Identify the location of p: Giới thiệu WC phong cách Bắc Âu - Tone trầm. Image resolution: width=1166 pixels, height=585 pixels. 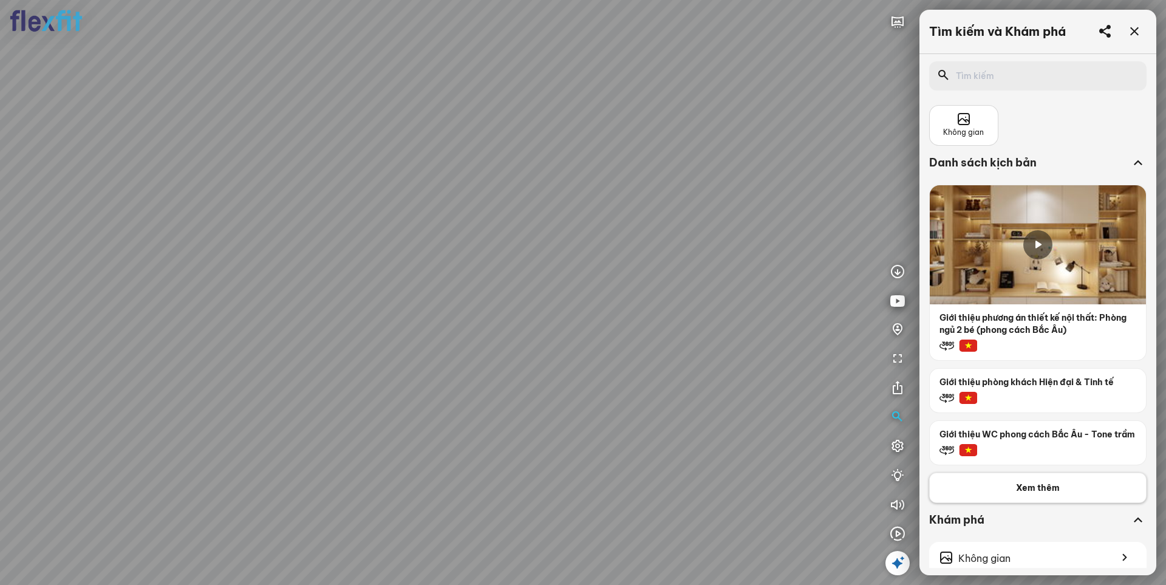
(1038, 431).